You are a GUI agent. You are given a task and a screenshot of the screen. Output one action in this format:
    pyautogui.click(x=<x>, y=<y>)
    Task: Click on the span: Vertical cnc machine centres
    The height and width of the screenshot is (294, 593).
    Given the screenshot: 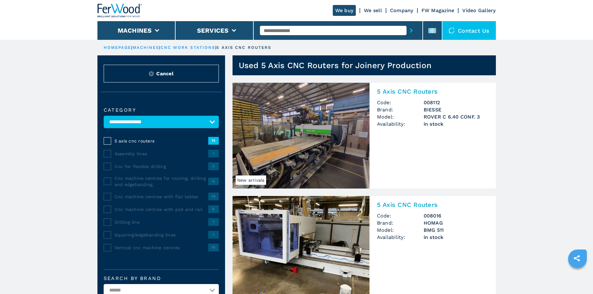 What is the action you would take?
    pyautogui.click(x=161, y=248)
    